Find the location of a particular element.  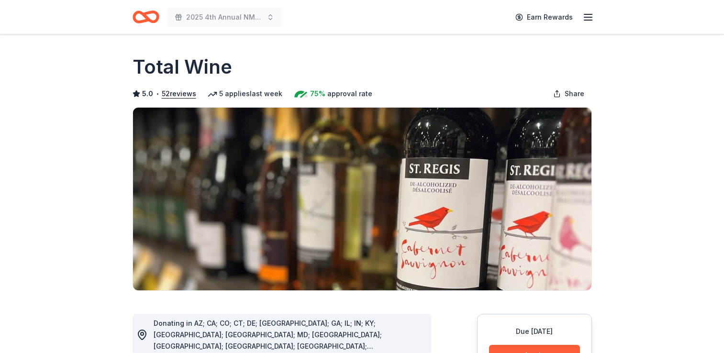

span: approval rate is located at coordinates (350, 94).